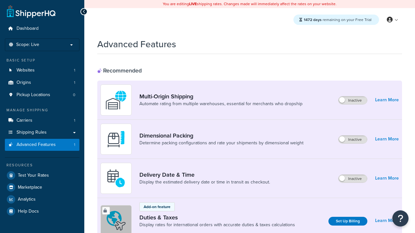 Image resolution: width=415 pixels, height=233 pixels. I want to click on a: Test Your Rates, so click(42, 176).